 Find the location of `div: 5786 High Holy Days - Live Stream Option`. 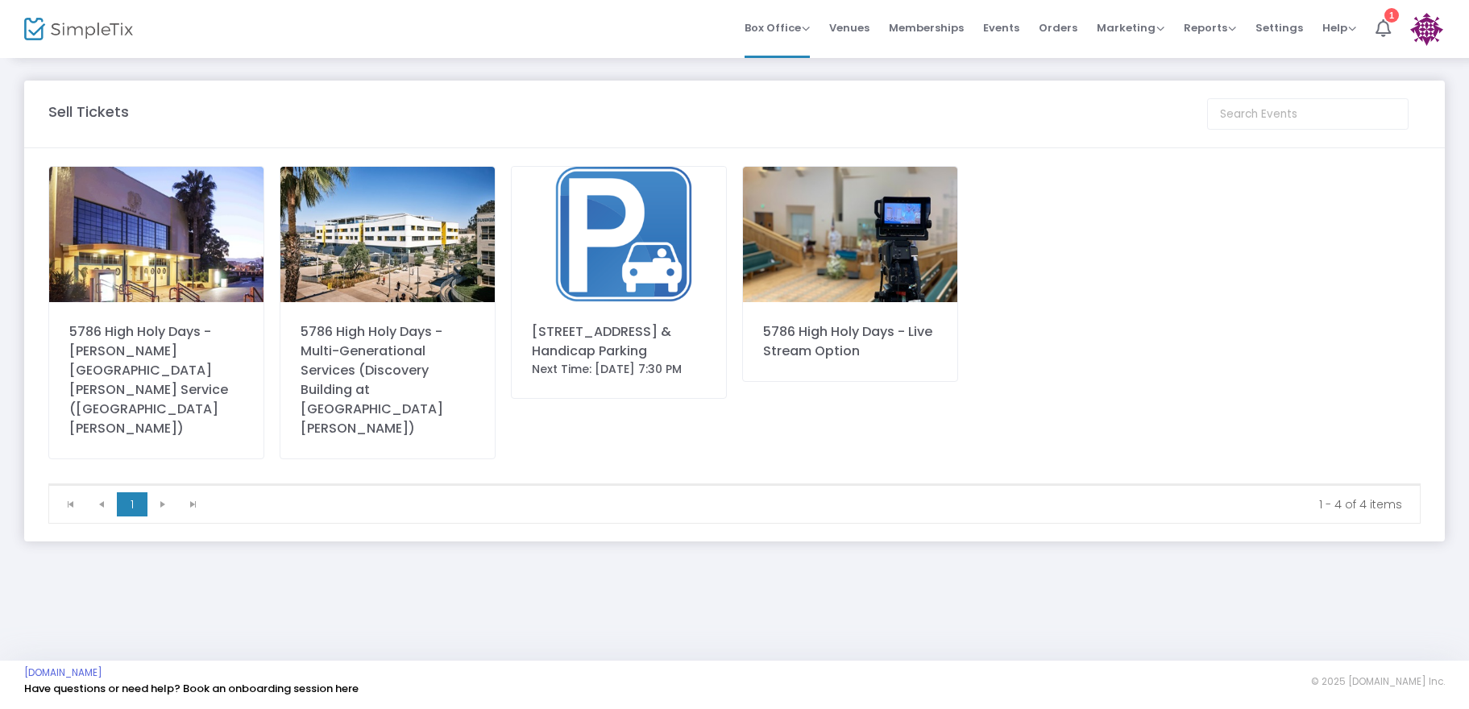

div: 5786 High Holy Days - Live Stream Option is located at coordinates (850, 342).